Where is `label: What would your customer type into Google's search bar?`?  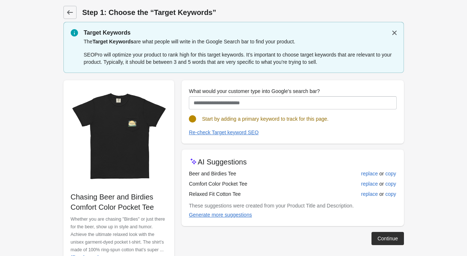 label: What would your customer type into Google's search bar? is located at coordinates (254, 91).